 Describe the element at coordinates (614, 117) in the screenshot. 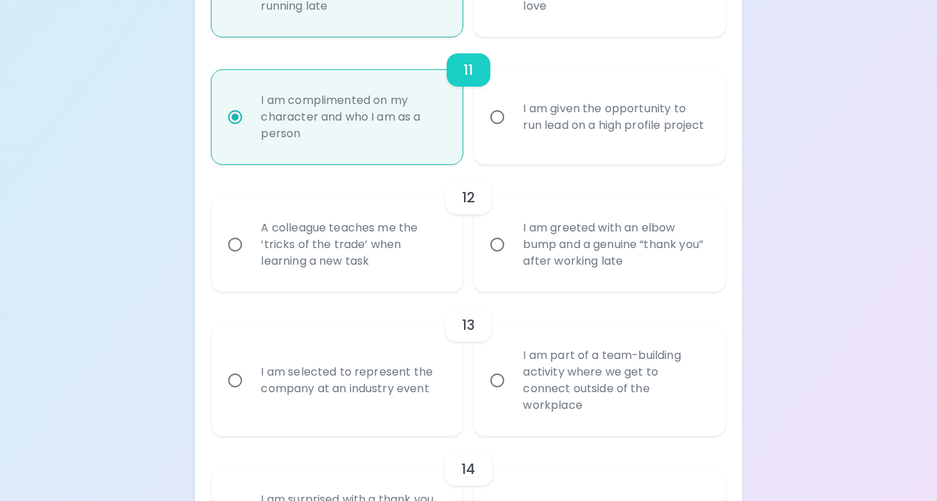

I see `div: I am given the opportunity to run lead on a high profile project` at that location.